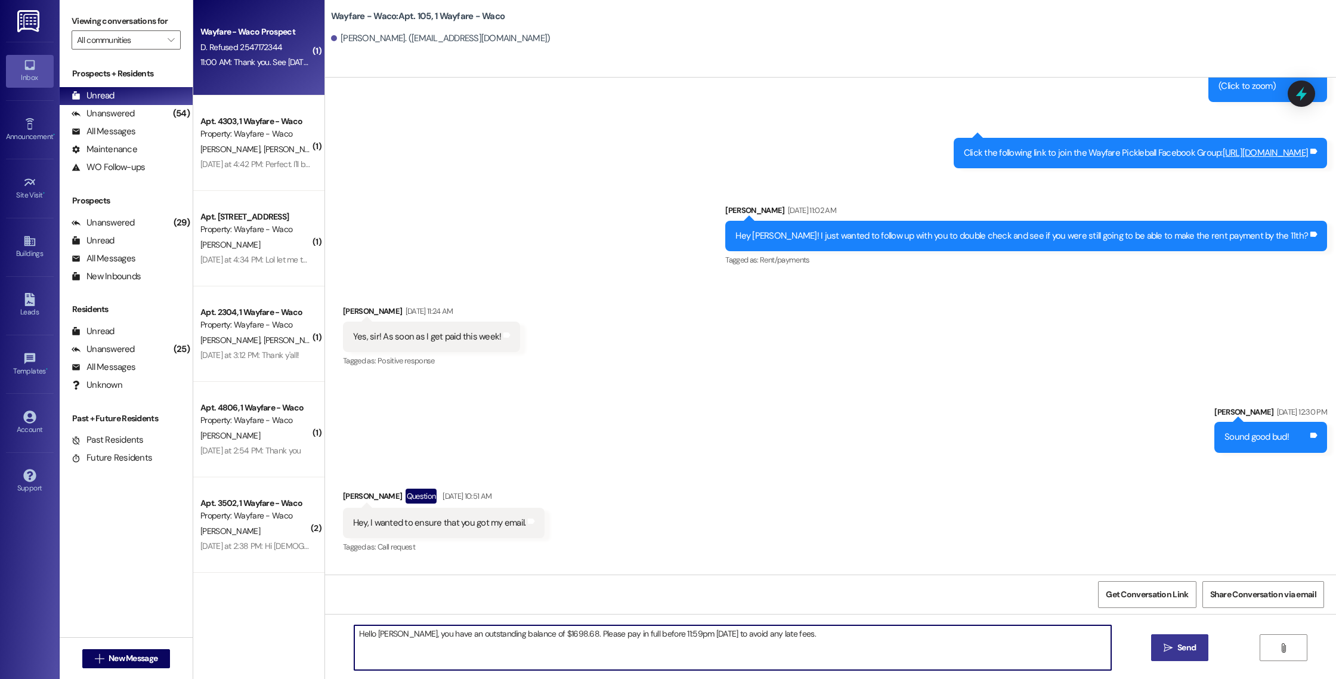  What do you see at coordinates (1256, 436) in the screenshot?
I see `div: Sound good bud!` at bounding box center [1256, 436].